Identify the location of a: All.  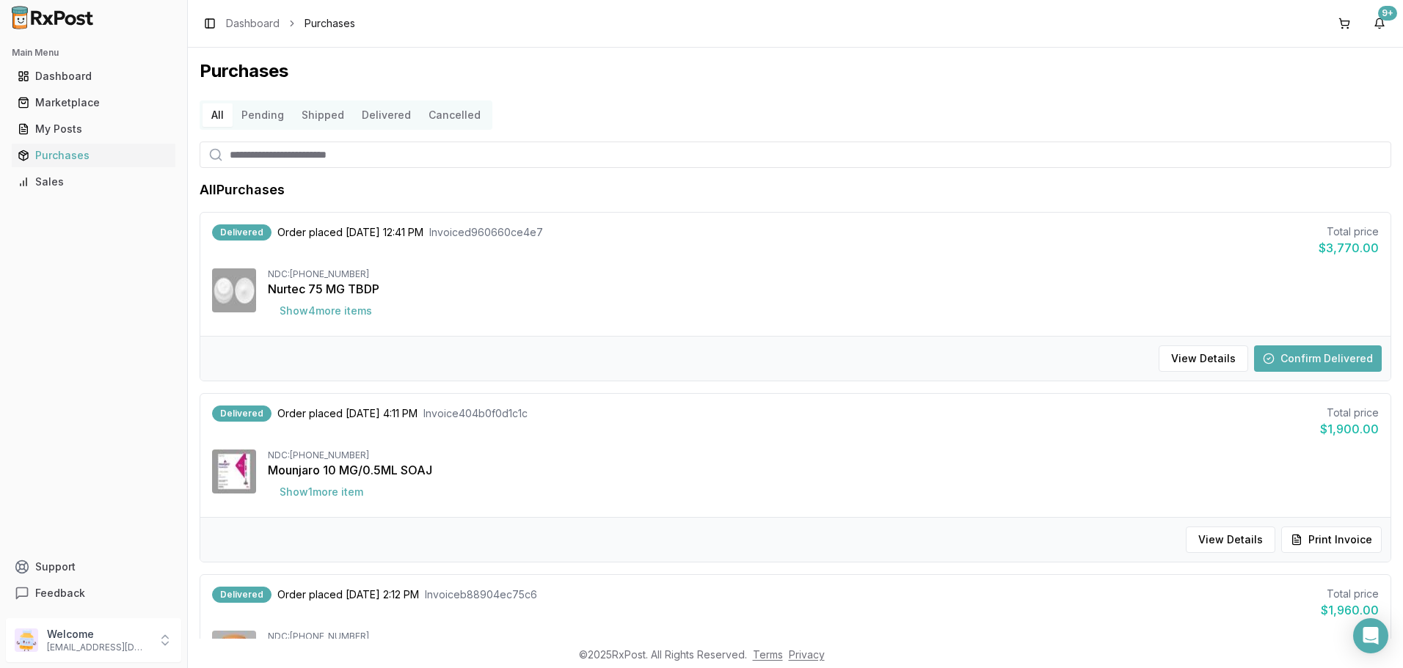
(217, 115).